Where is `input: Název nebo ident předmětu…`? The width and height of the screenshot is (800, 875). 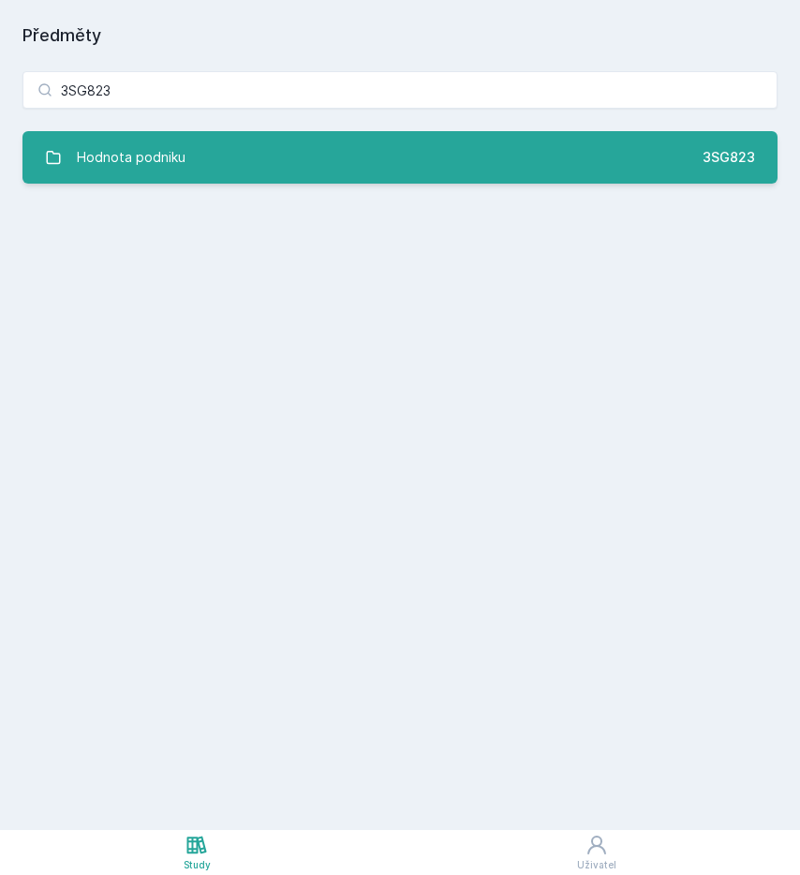
input: Název nebo ident předmětu… is located at coordinates (400, 90).